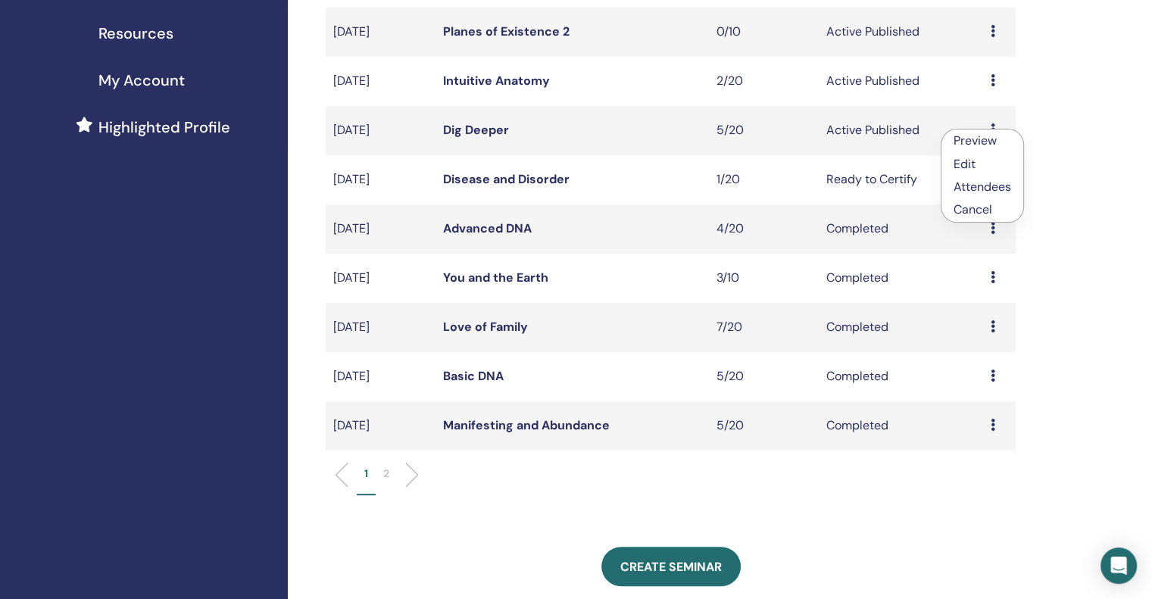  What do you see at coordinates (495, 277) in the screenshot?
I see `a: You and the Earth` at bounding box center [495, 277].